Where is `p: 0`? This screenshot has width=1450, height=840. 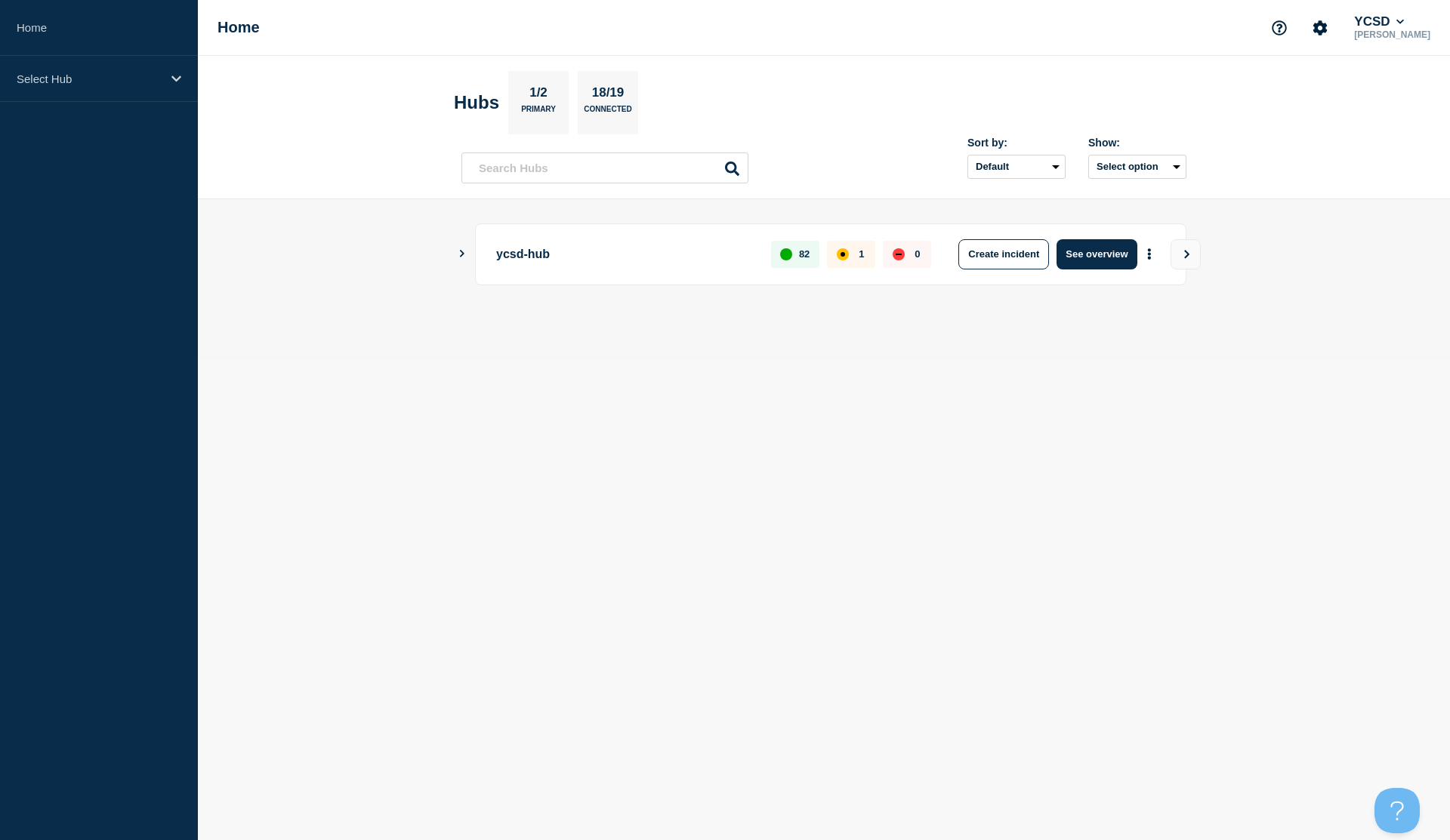
p: 0 is located at coordinates (917, 253).